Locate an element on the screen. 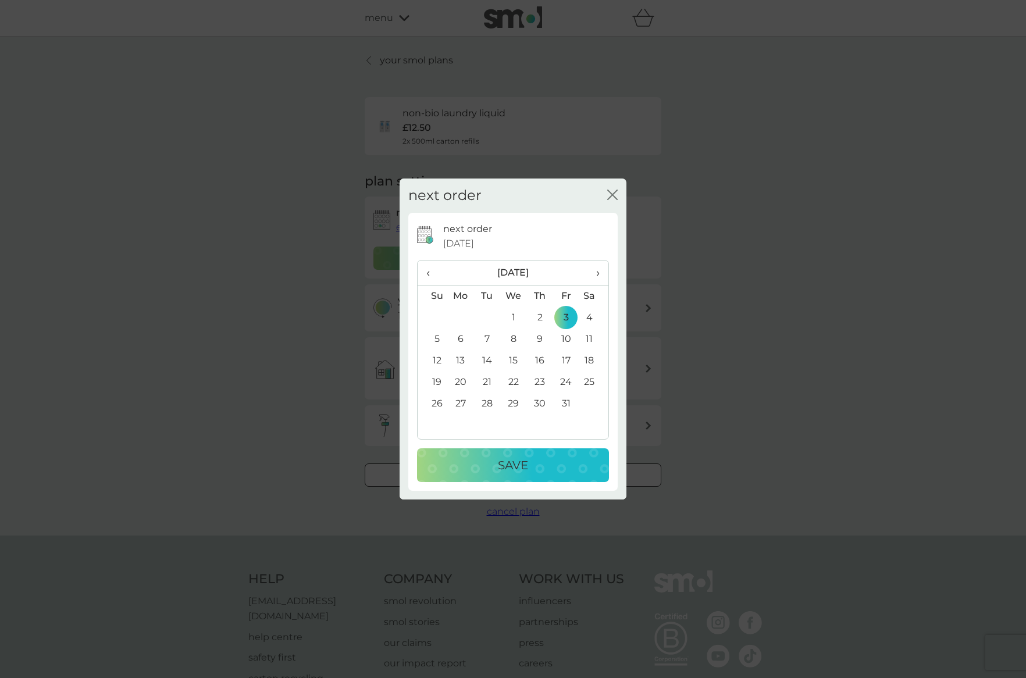 The width and height of the screenshot is (1026, 678). th: Th is located at coordinates (540, 296).